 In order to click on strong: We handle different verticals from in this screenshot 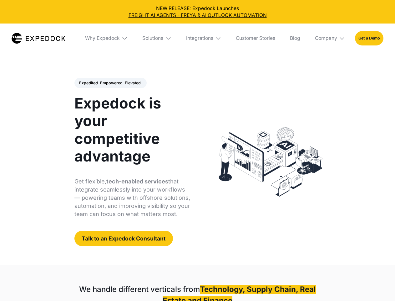, I will do `click(140, 289)`.